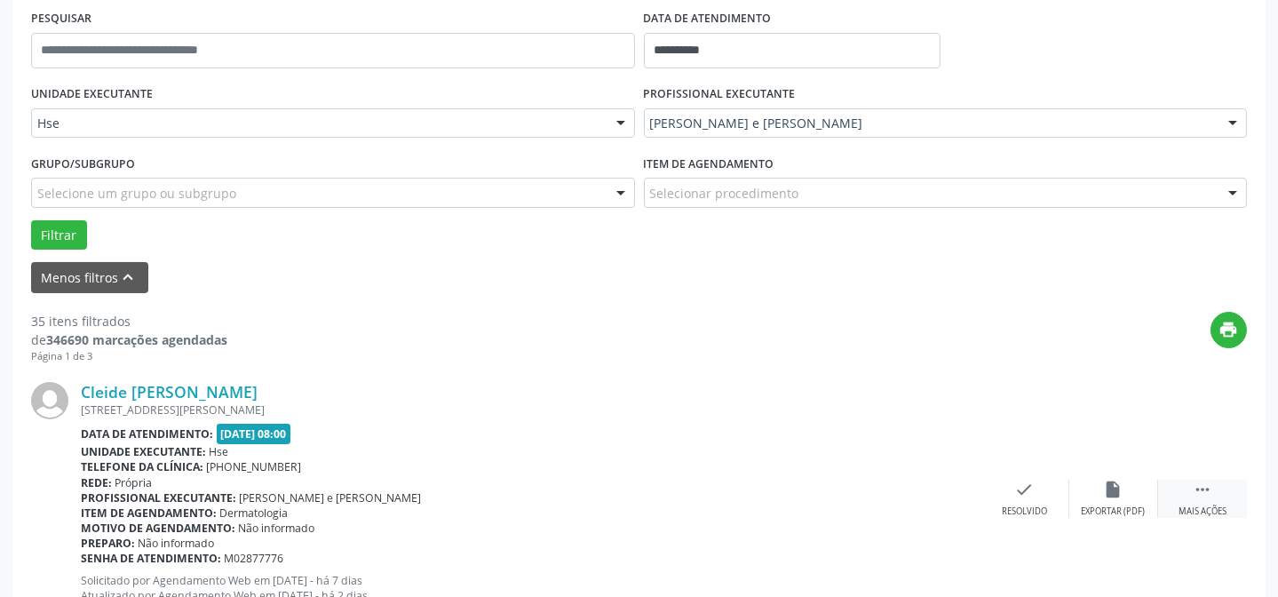  What do you see at coordinates (142, 466) in the screenshot?
I see `b: Telefone da clínica:` at bounding box center [142, 466].